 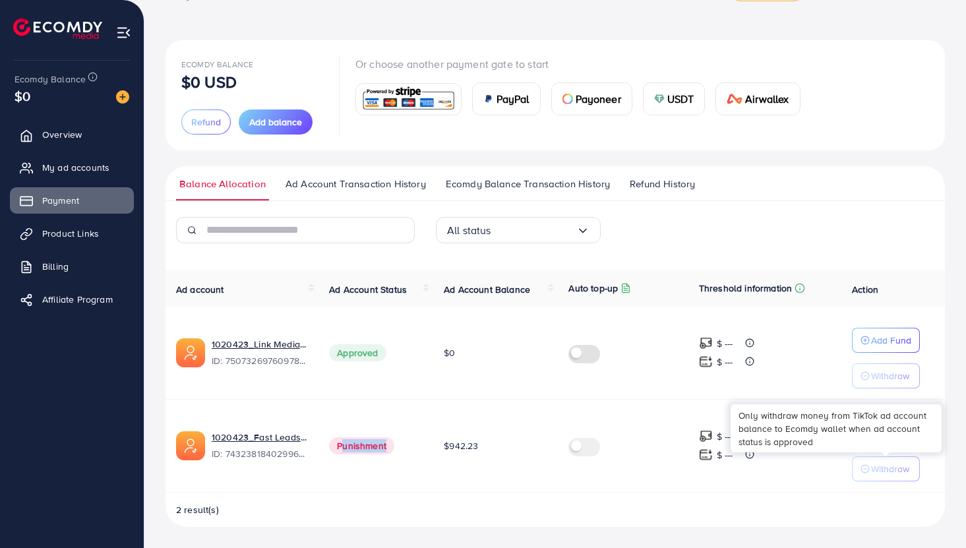 I want to click on span: Product Links, so click(x=71, y=233).